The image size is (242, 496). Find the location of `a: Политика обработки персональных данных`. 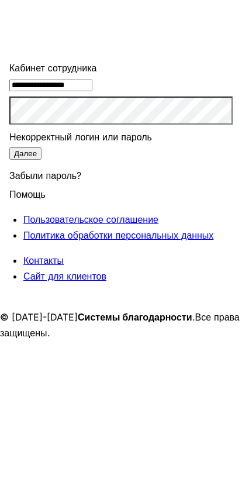

a: Политика обработки персональных данных is located at coordinates (118, 235).